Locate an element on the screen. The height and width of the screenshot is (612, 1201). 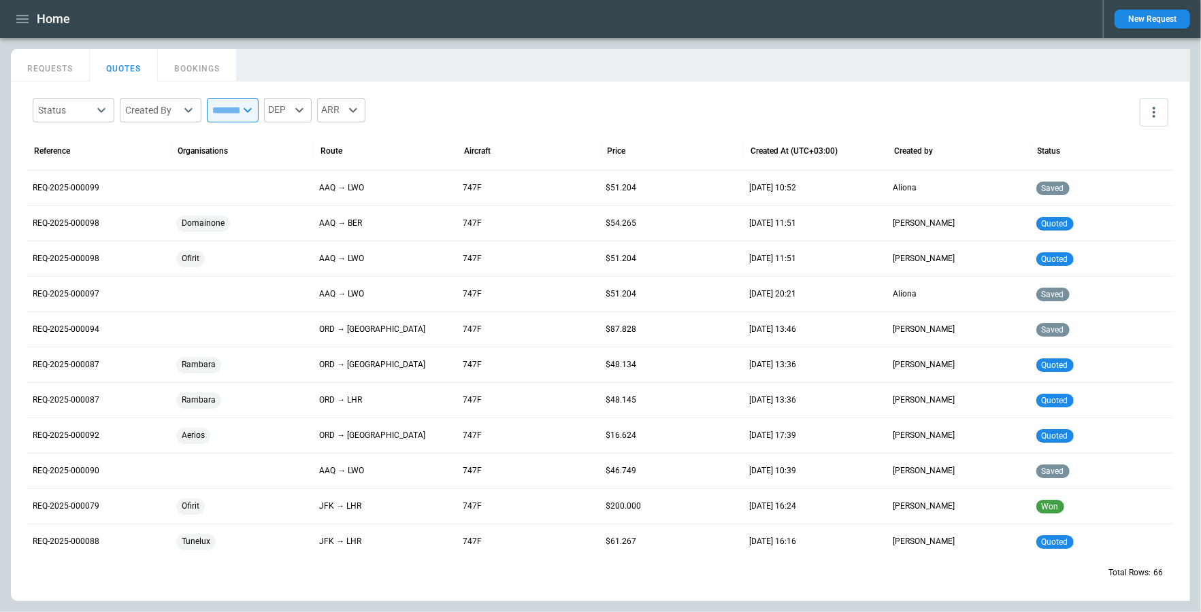
p: REQ-2025-000090 is located at coordinates (99, 471).